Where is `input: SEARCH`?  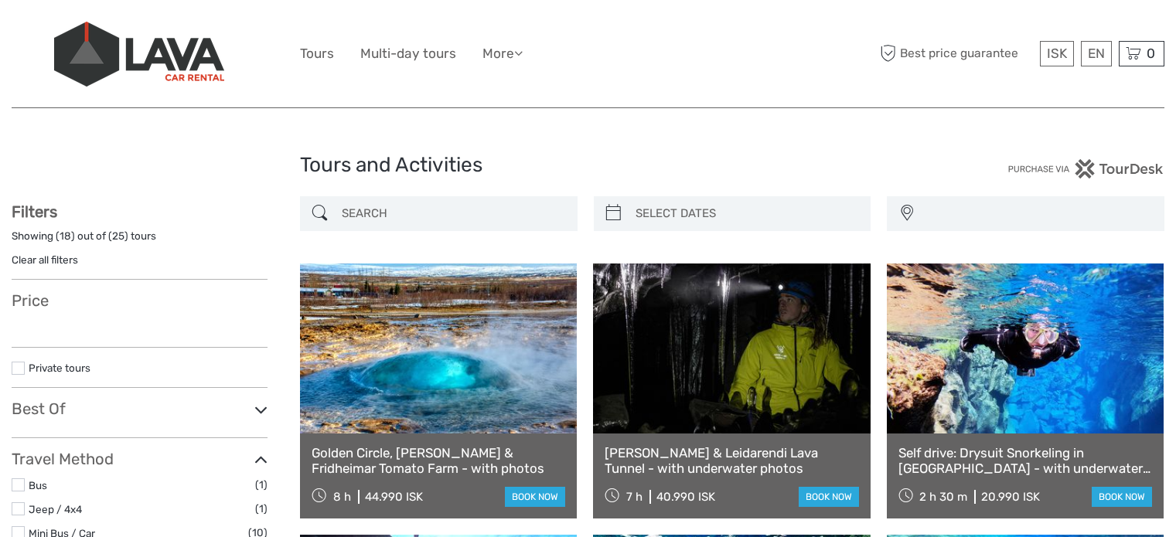 input: SEARCH is located at coordinates (452, 213).